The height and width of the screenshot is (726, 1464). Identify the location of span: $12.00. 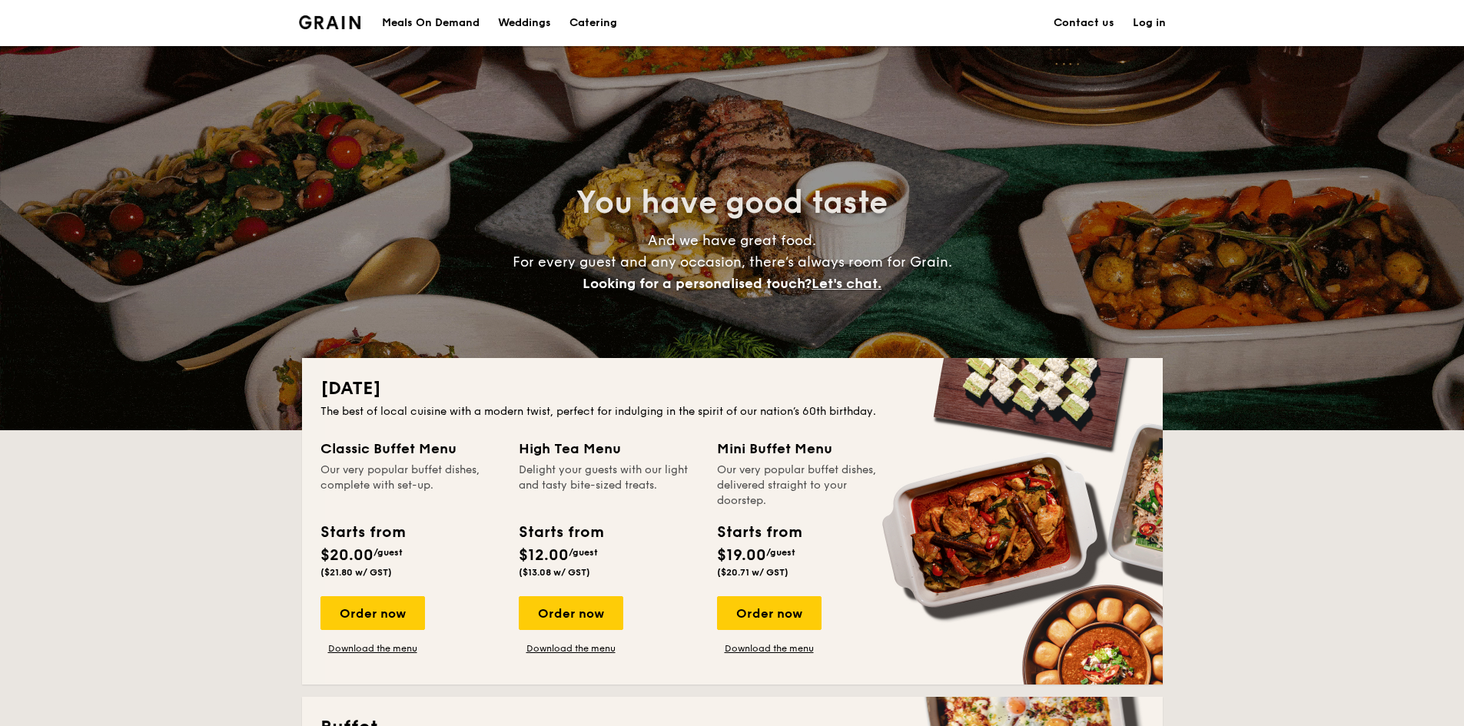
(543, 556).